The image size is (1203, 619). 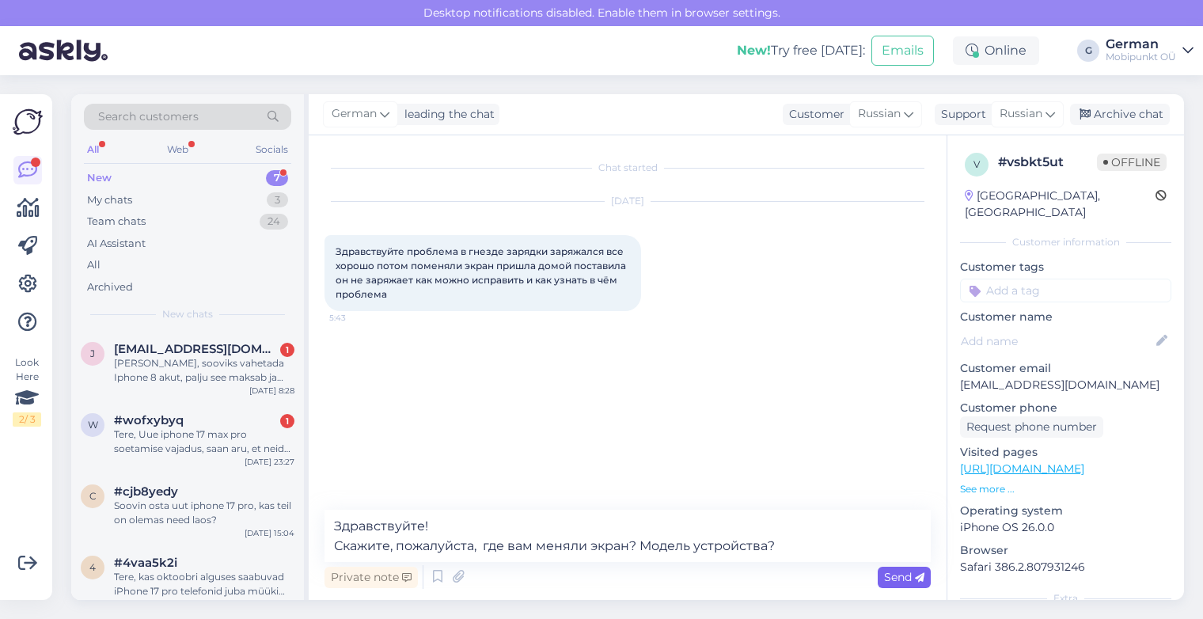 What do you see at coordinates (274, 222) in the screenshot?
I see `div: 24` at bounding box center [274, 222].